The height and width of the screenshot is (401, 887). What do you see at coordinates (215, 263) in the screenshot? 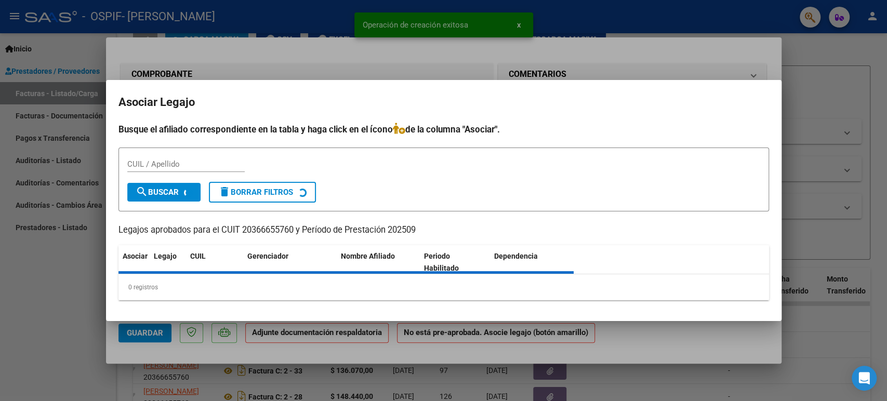
I see `datatable-header-cell: CUIL` at bounding box center [215, 263].